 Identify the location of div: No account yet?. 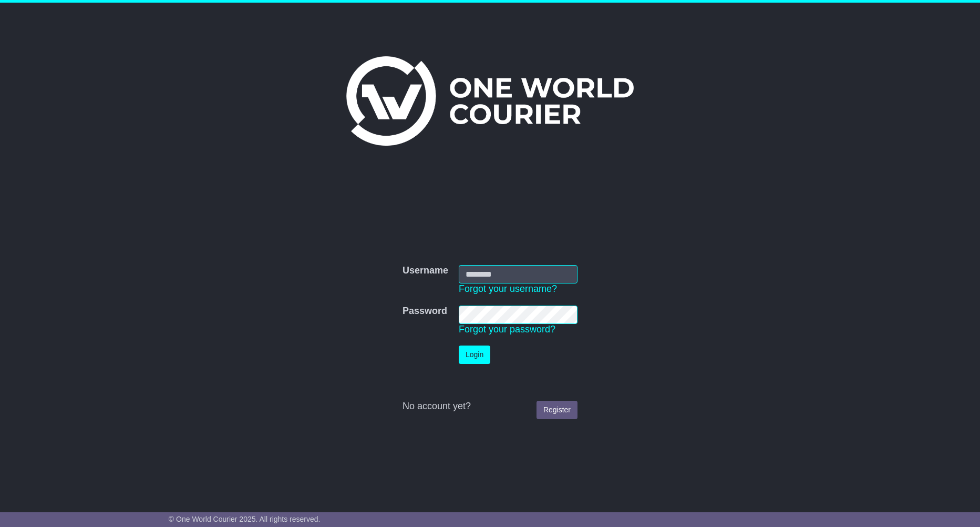
(490, 406).